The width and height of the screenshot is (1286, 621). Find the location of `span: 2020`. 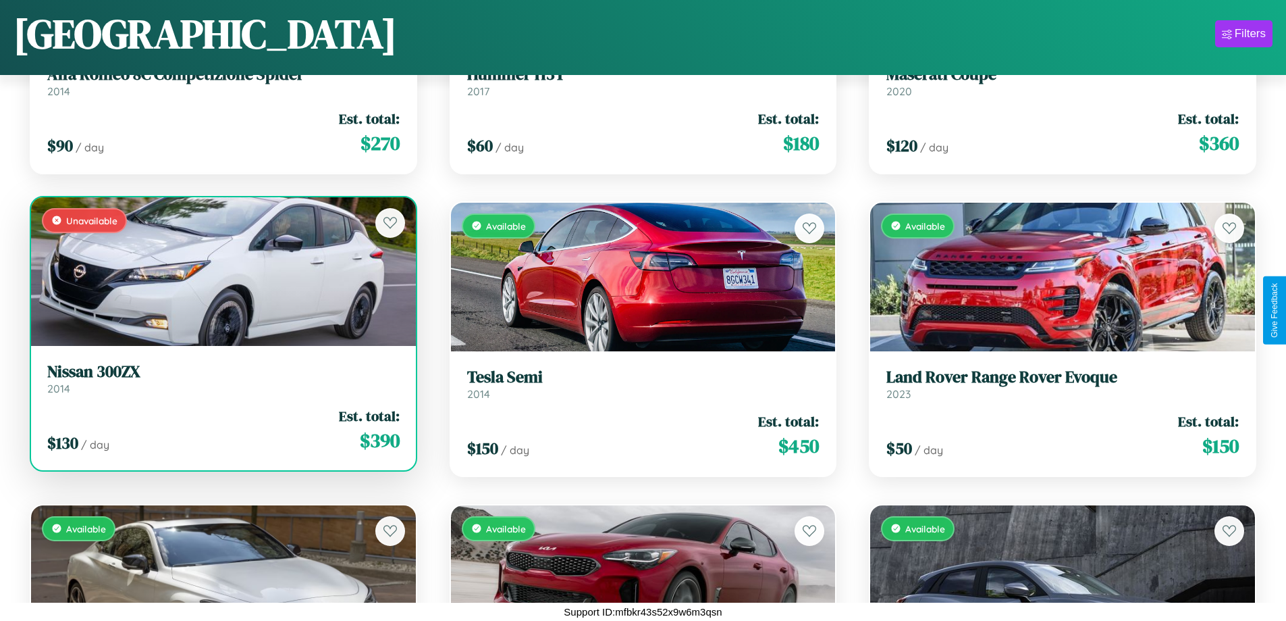

span: 2020 is located at coordinates (899, 91).